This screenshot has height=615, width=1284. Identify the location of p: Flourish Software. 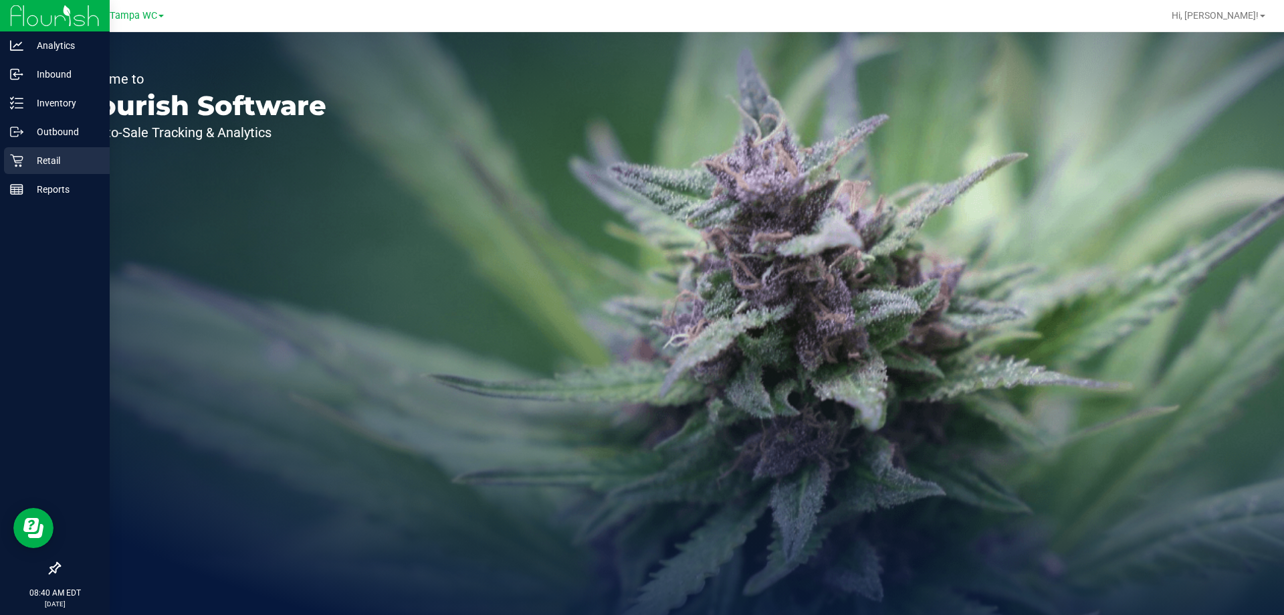
(199, 106).